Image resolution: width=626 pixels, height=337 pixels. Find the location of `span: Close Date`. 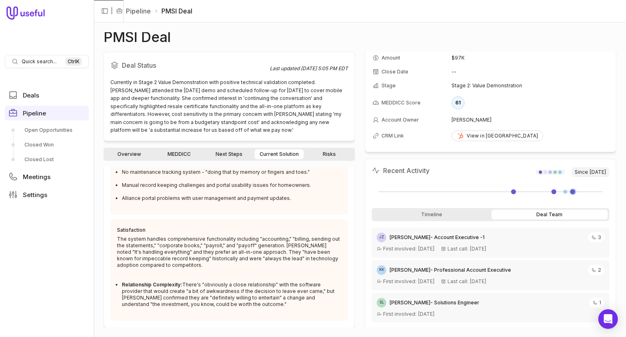

span: Close Date is located at coordinates (395, 72).